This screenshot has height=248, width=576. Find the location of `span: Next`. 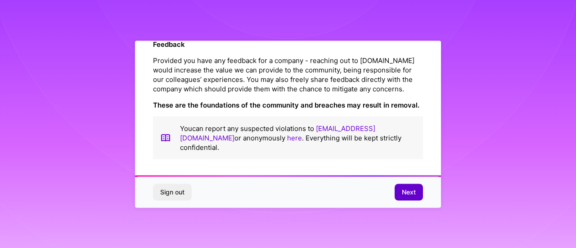

span: Next is located at coordinates (409, 192).